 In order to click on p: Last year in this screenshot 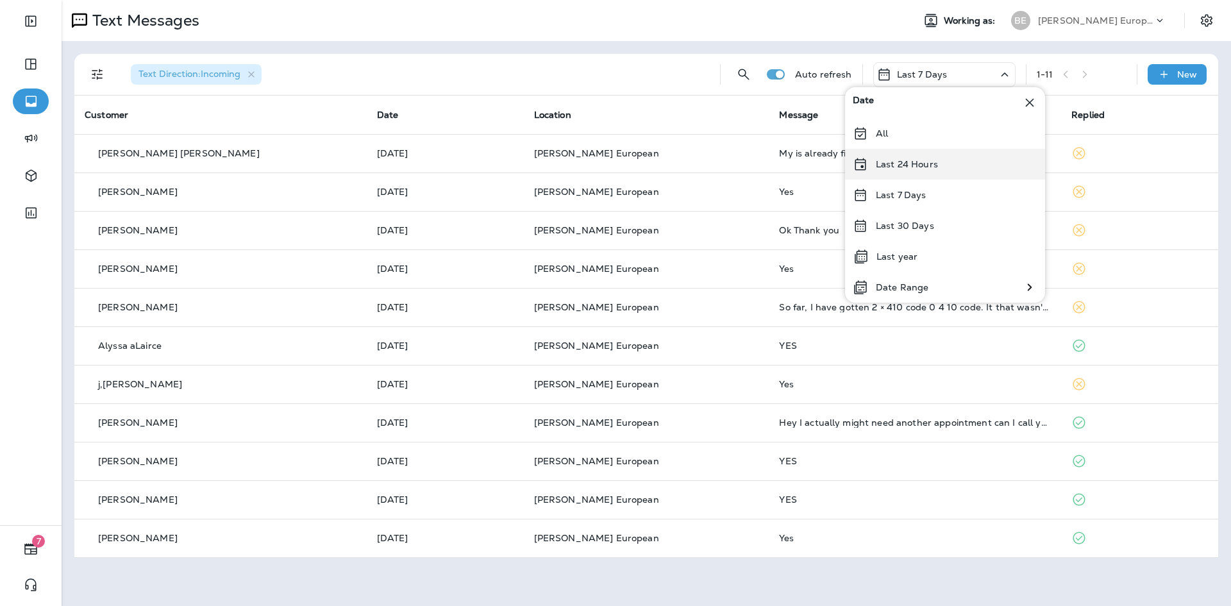, I will do `click(897, 257)`.